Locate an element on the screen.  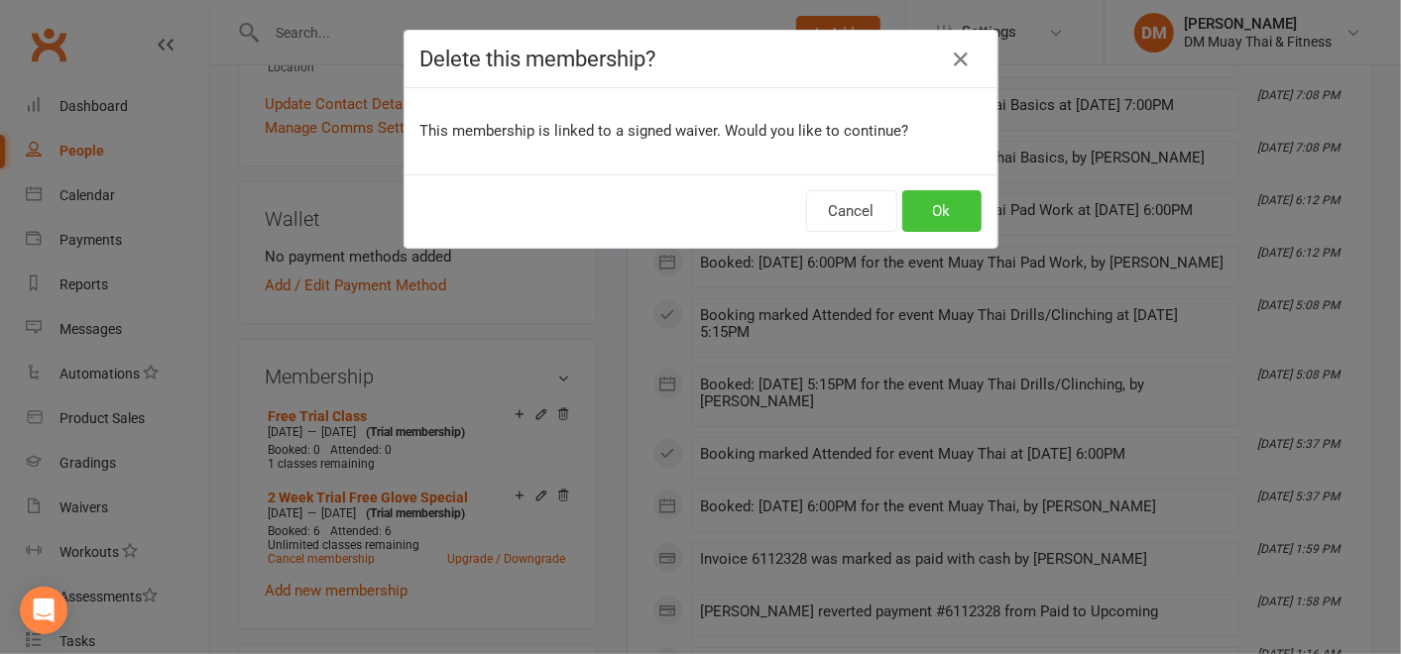
h4: Delete this membership? is located at coordinates (701, 58).